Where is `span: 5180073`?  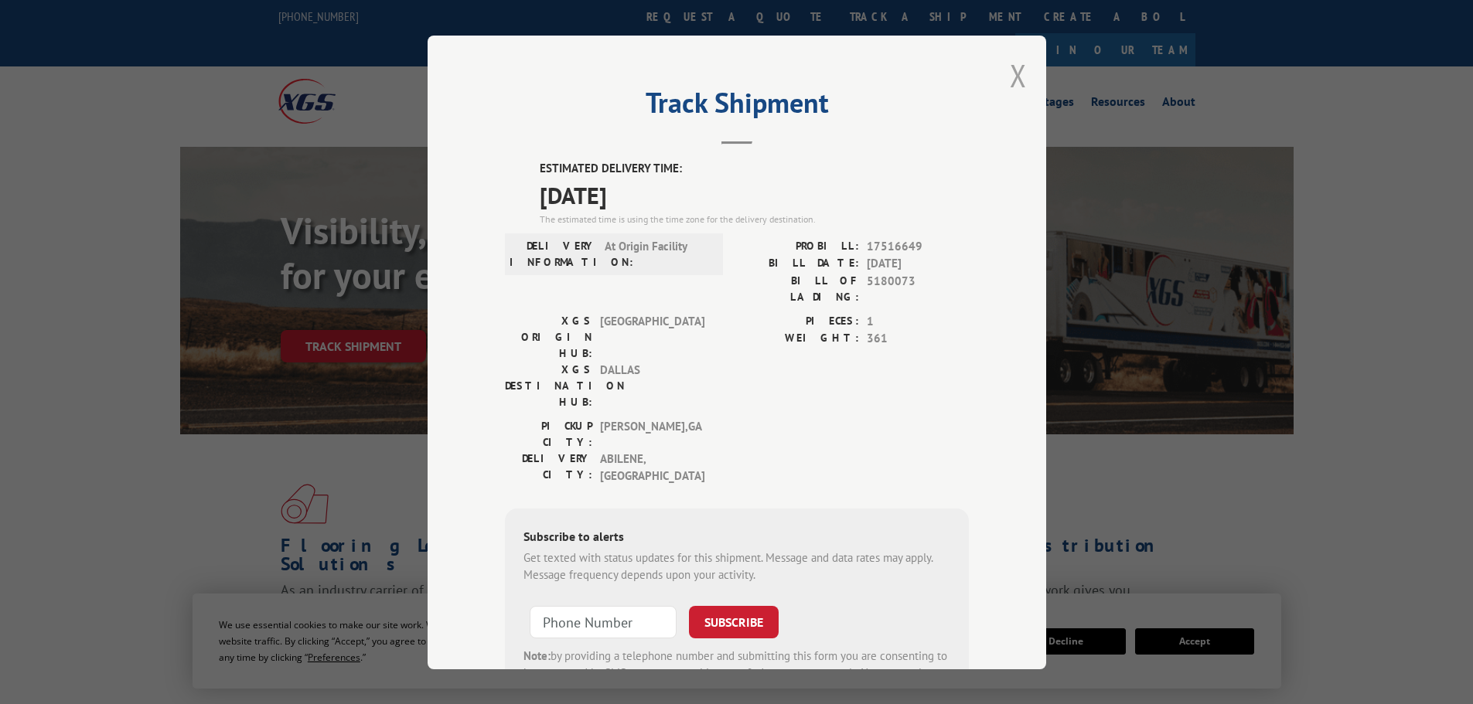 span: 5180073 is located at coordinates (918, 288).